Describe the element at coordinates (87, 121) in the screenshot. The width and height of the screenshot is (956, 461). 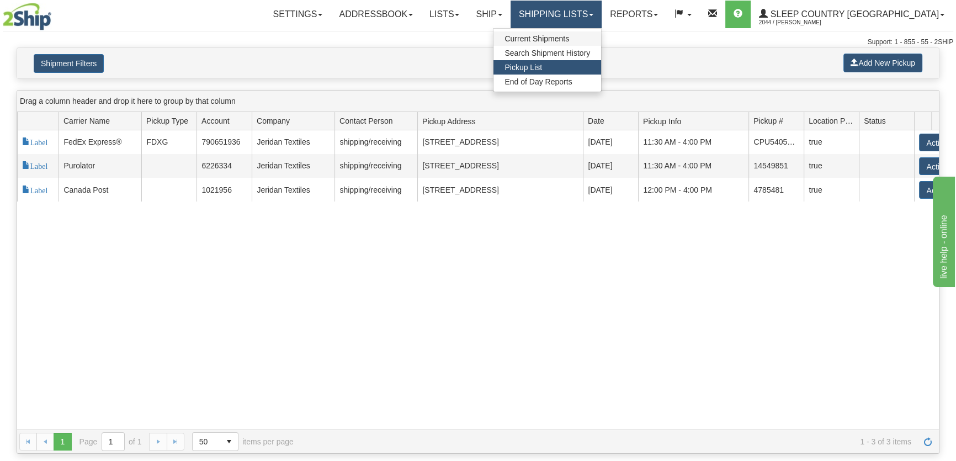
I see `span: Carrier Name` at that location.